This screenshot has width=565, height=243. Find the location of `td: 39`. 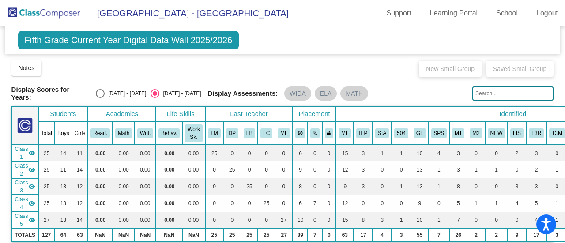

td: 39 is located at coordinates (300, 235).